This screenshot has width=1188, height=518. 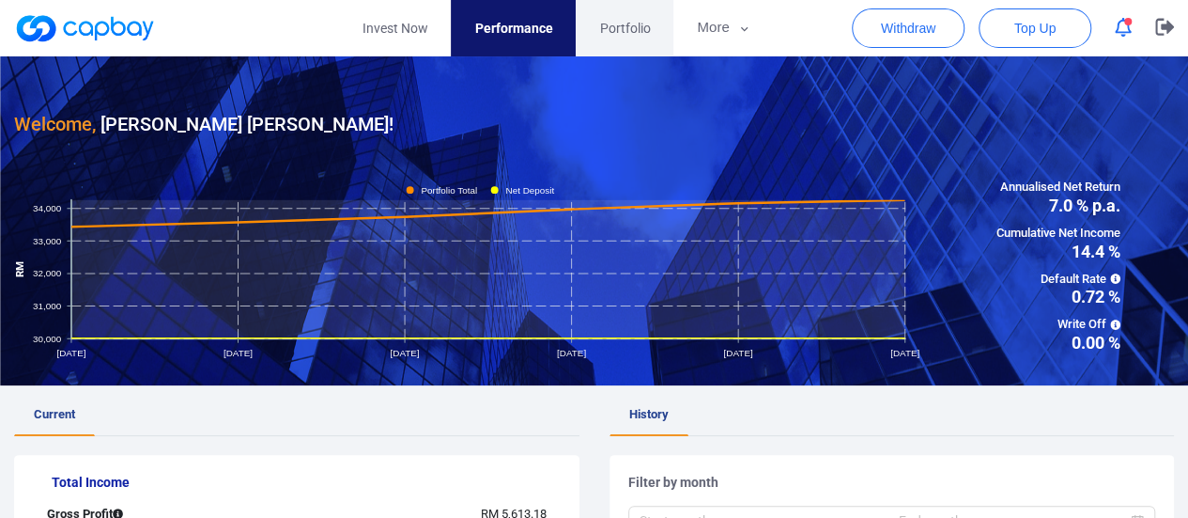 I want to click on tspan: RM, so click(x=20, y=268).